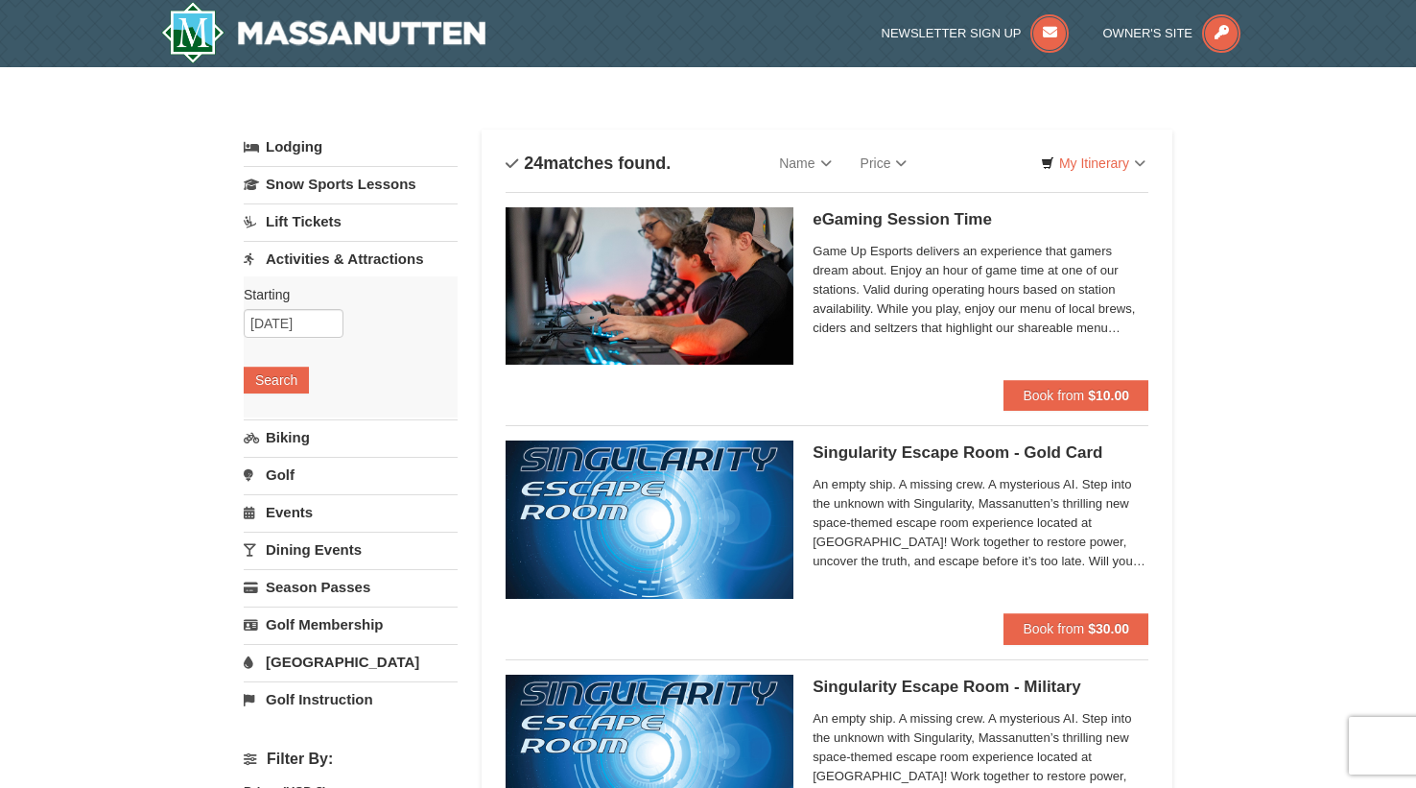  What do you see at coordinates (1108, 395) in the screenshot?
I see `strong: $10.00` at bounding box center [1108, 395].